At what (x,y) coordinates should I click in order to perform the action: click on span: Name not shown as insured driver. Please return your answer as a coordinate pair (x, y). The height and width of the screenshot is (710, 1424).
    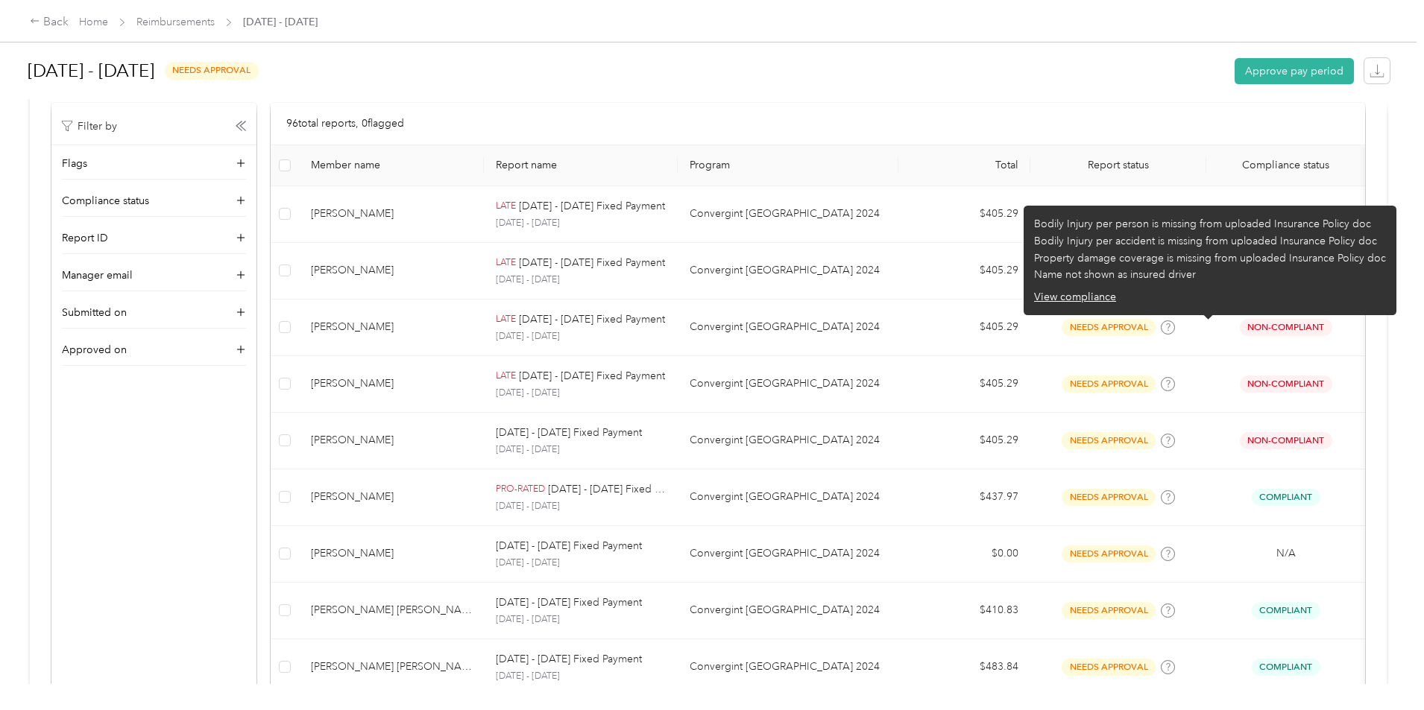
    Looking at the image, I should click on (1115, 274).